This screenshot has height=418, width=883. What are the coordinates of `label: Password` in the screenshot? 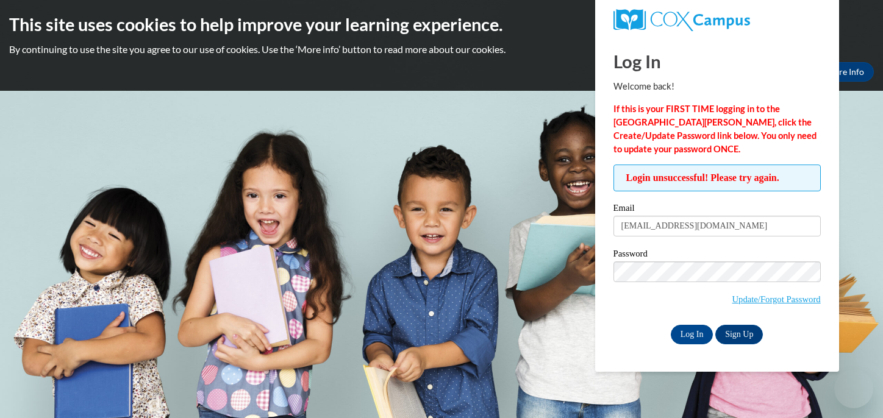 It's located at (717, 255).